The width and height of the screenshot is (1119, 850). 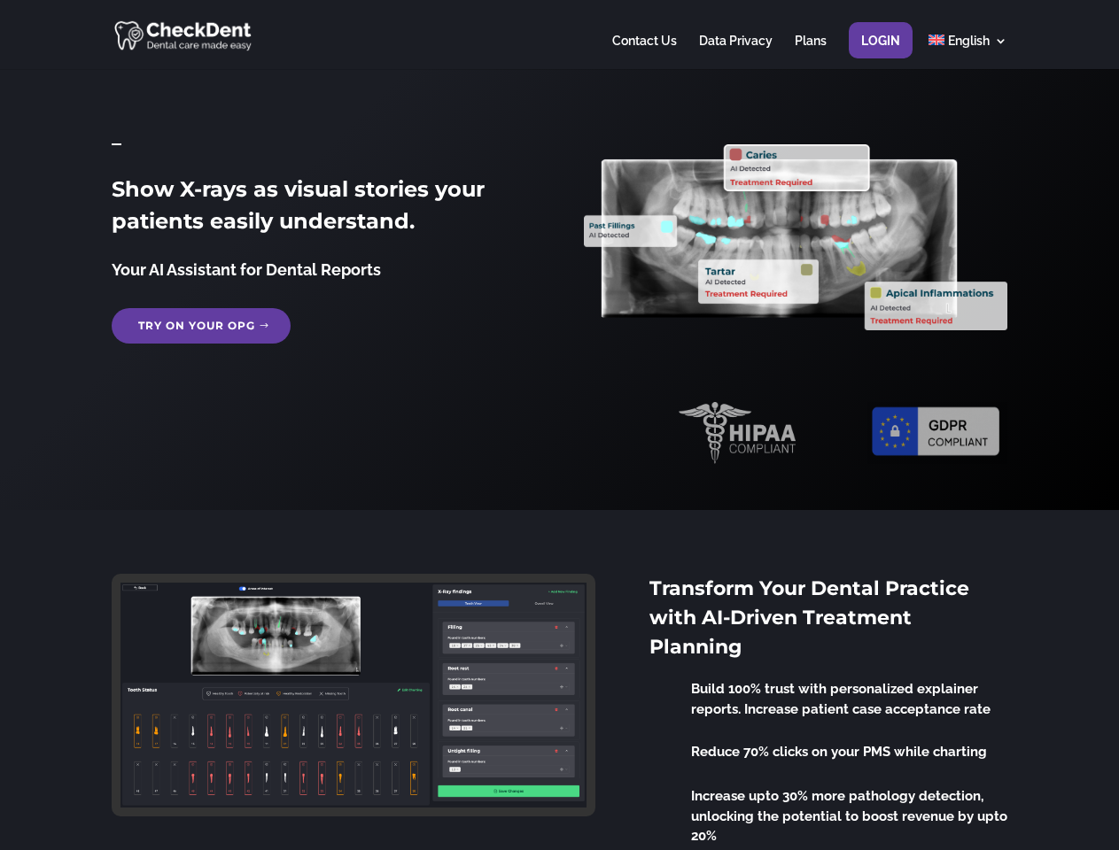 I want to click on img: X_Ray_annotated, so click(x=795, y=237).